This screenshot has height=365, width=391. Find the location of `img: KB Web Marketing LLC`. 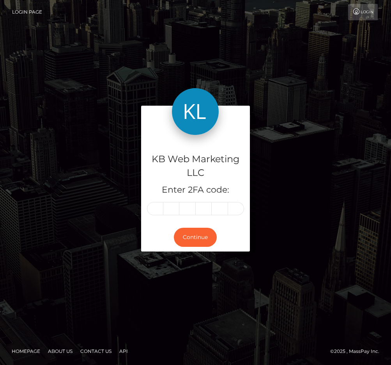

img: KB Web Marketing LLC is located at coordinates (195, 111).